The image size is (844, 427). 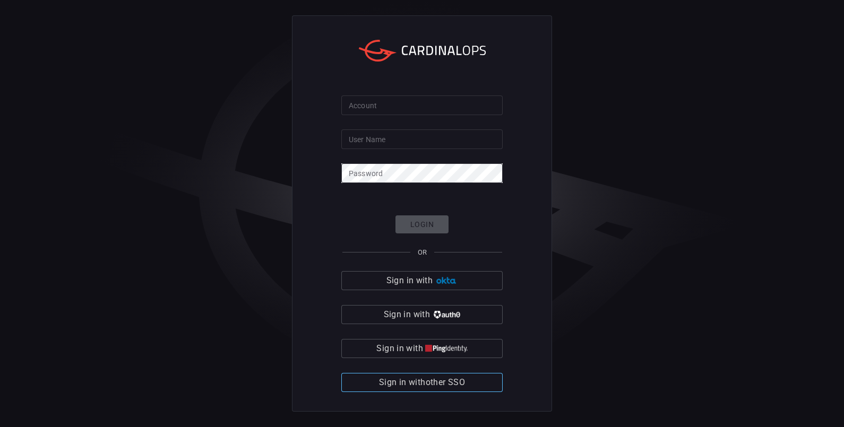 What do you see at coordinates (422, 252) in the screenshot?
I see `span: OR` at bounding box center [422, 252].